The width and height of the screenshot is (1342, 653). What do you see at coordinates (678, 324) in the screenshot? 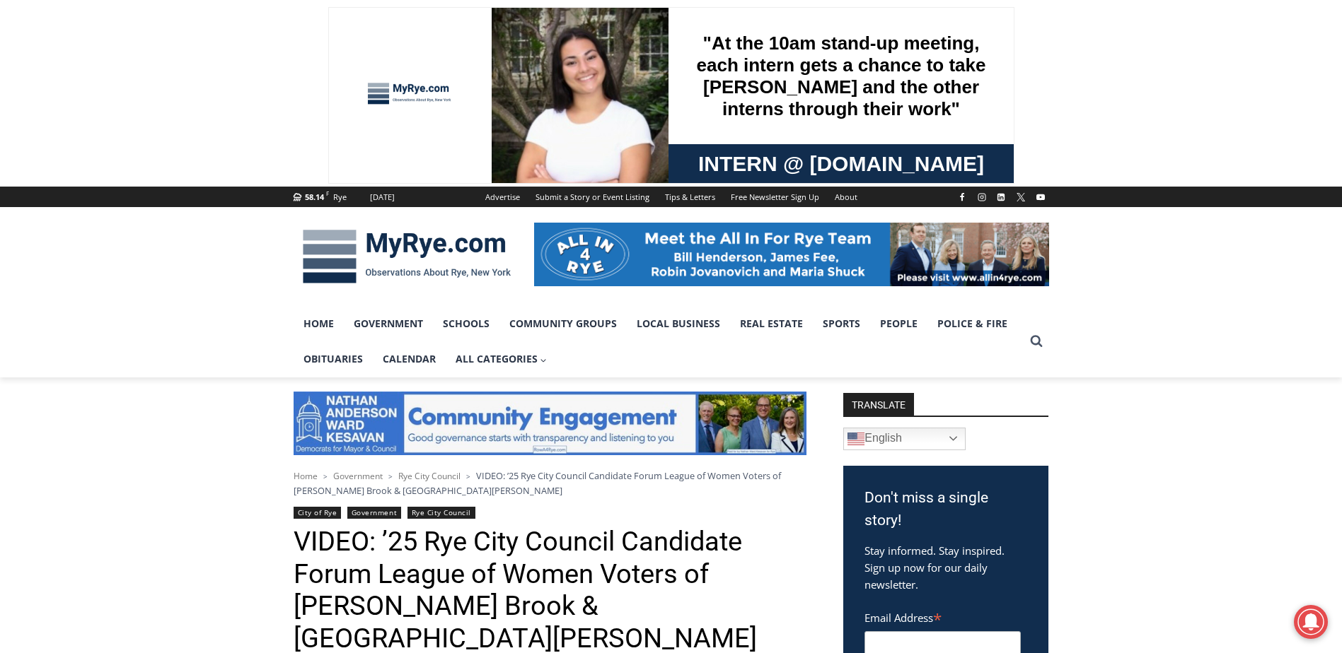
I see `a: Local Business` at bounding box center [678, 324].